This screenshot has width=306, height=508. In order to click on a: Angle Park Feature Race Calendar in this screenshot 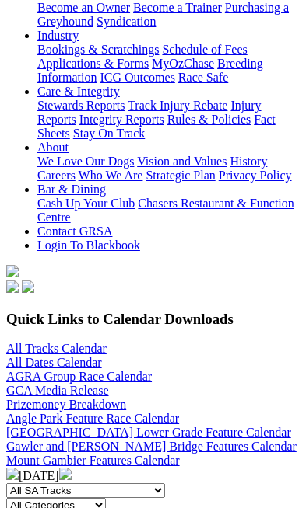, I will do `click(93, 418)`.